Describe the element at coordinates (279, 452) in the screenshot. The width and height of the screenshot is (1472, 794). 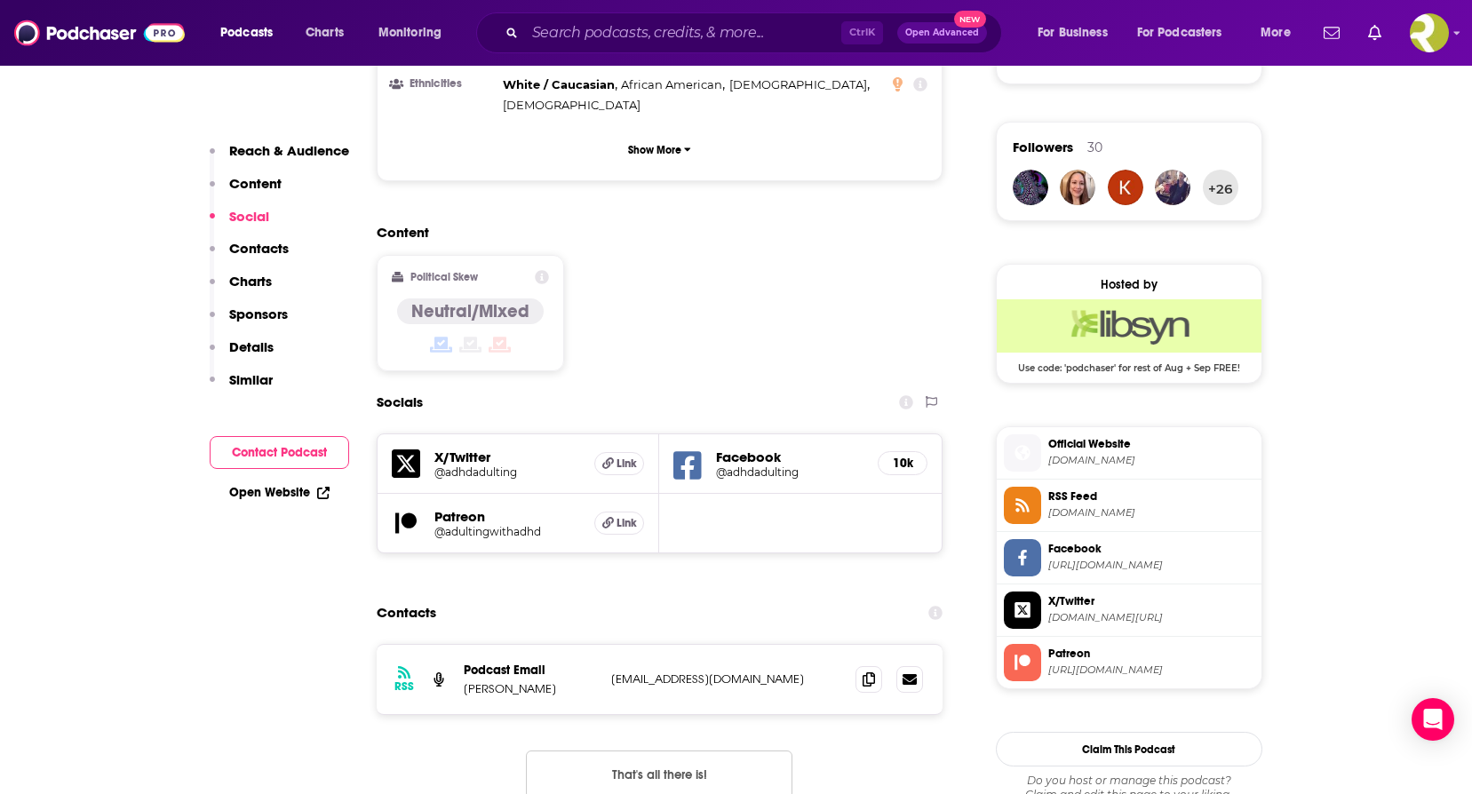
I see `button: Contact Podcast` at that location.